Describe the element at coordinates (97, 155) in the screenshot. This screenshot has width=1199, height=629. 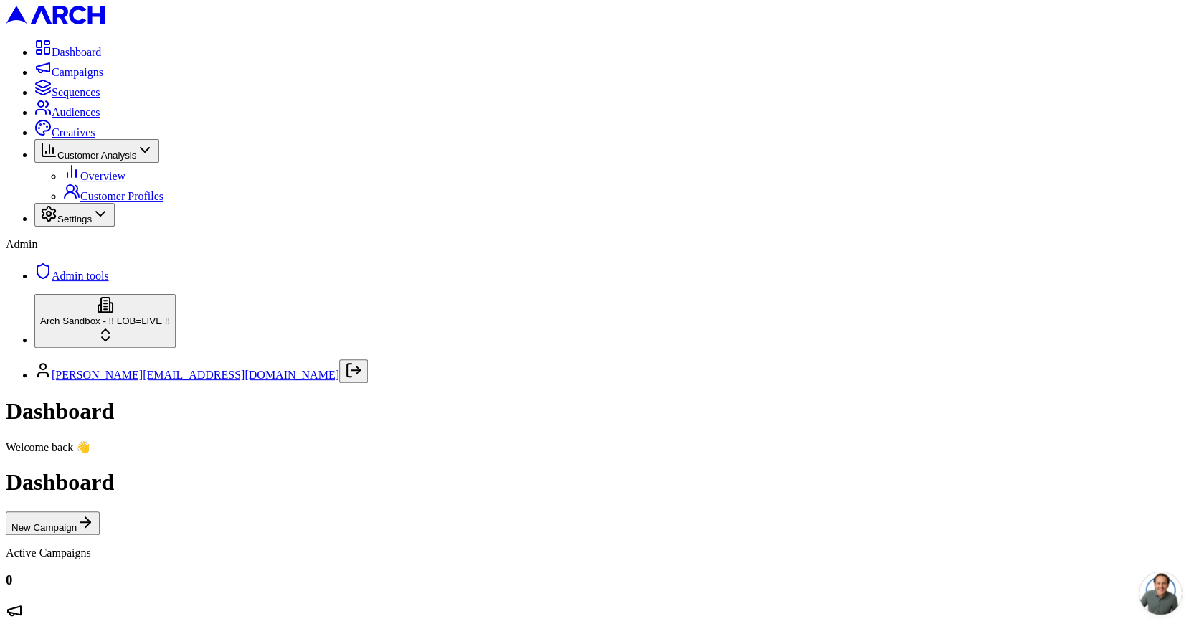
I see `span: Customer Analysis` at that location.